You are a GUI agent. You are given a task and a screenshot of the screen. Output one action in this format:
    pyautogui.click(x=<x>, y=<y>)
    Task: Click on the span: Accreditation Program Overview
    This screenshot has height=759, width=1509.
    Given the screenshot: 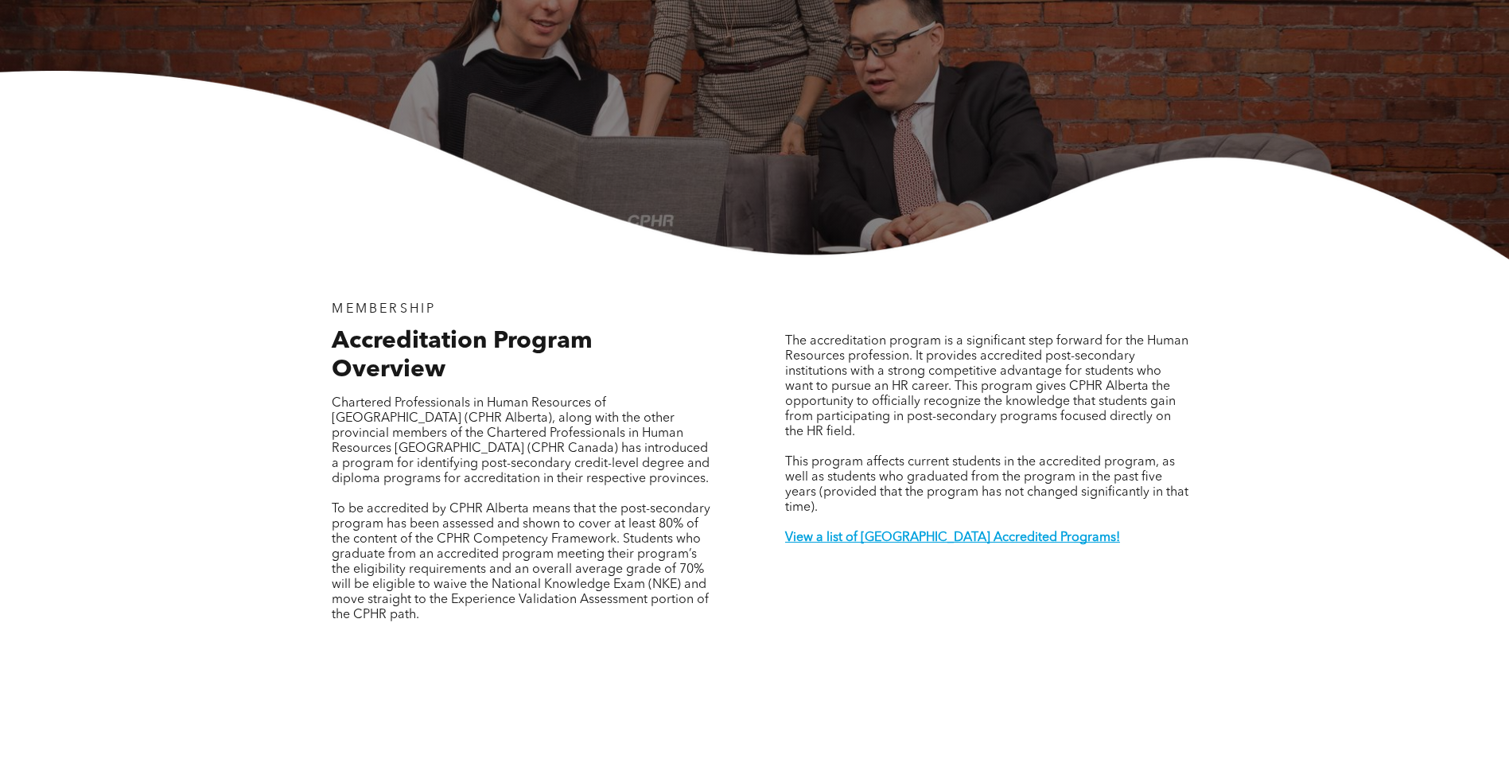 What is the action you would take?
    pyautogui.click(x=462, y=355)
    